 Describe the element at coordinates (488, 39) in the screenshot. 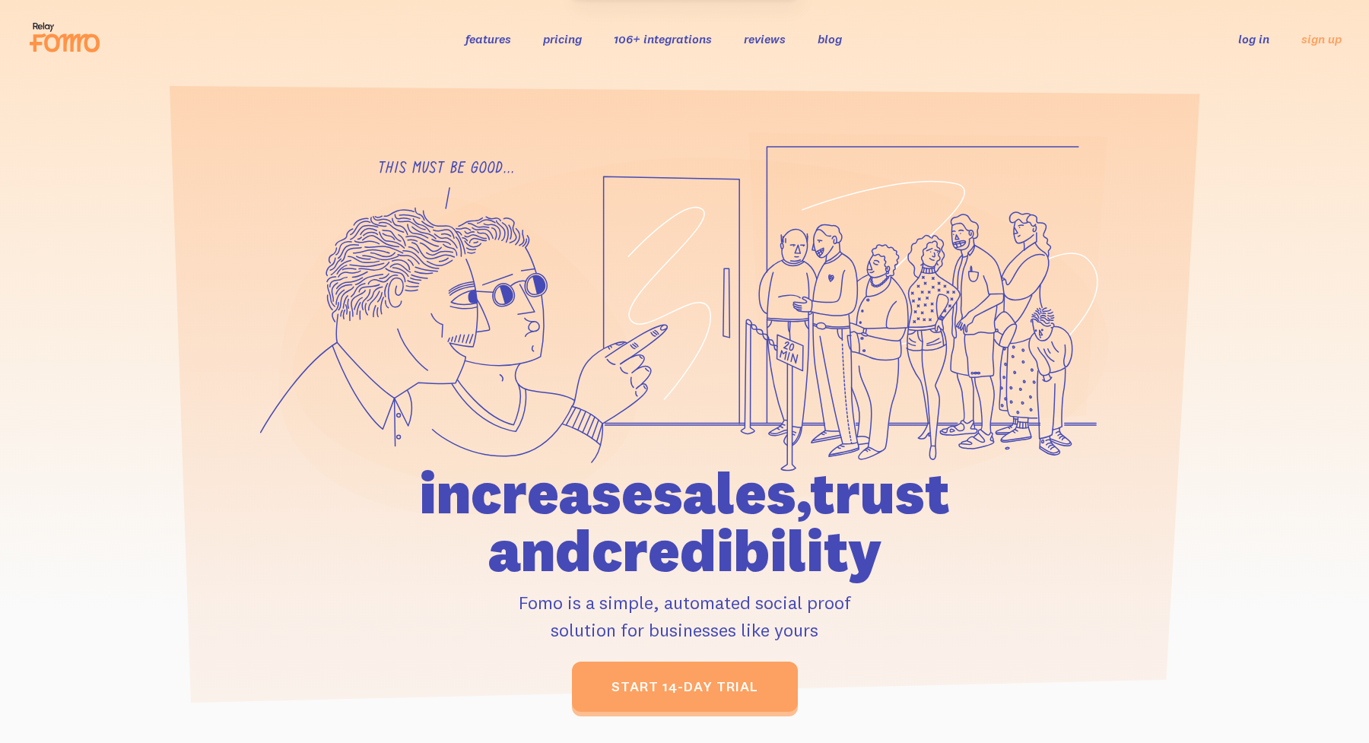

I see `a: features` at that location.